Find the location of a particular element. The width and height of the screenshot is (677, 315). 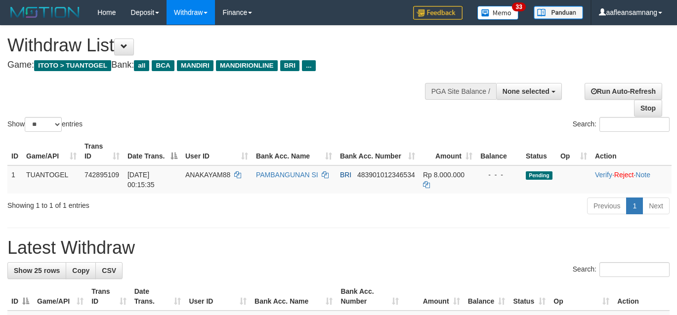

a: Run Auto-Refresh is located at coordinates (623, 91).